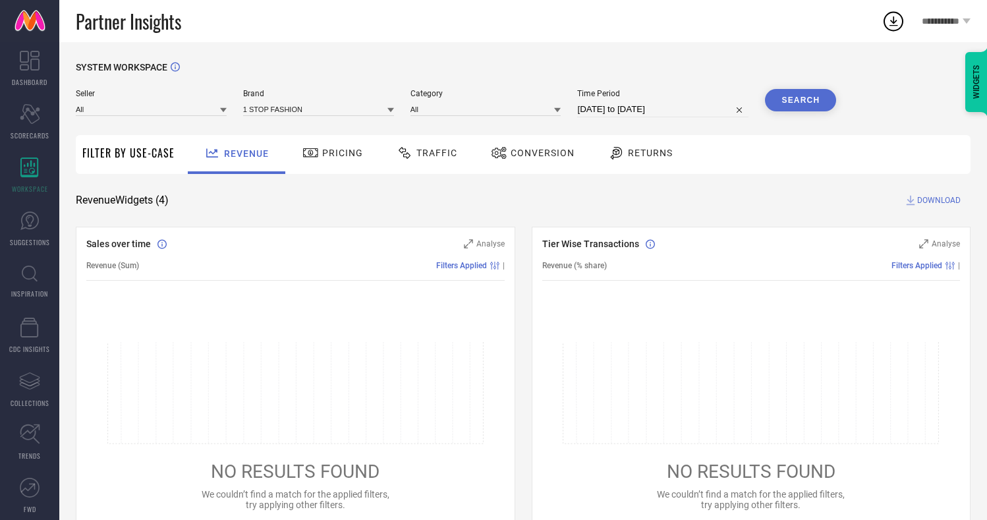 The image size is (987, 520). What do you see at coordinates (151, 94) in the screenshot?
I see `span: Seller` at bounding box center [151, 94].